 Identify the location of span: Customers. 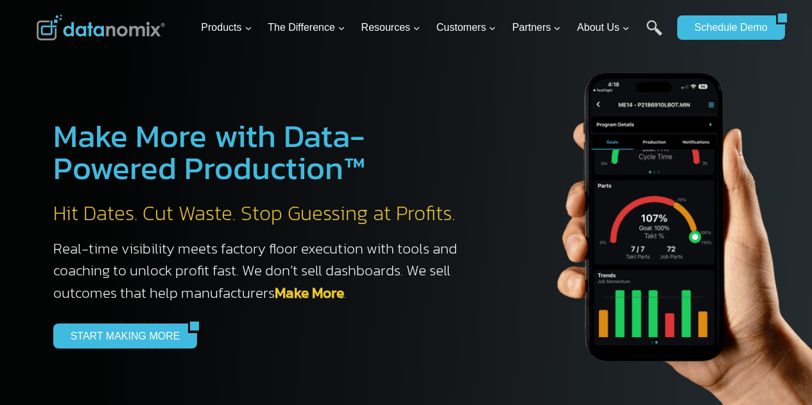
(466, 28).